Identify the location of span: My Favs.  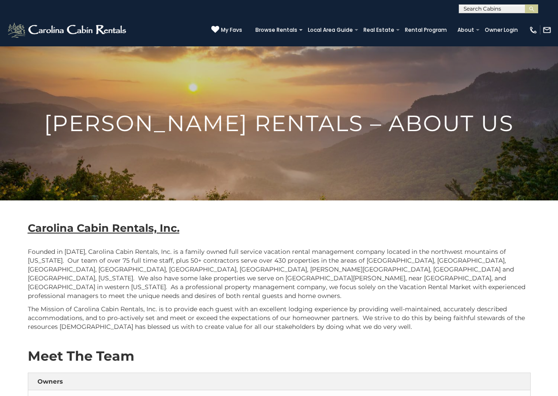
(232, 30).